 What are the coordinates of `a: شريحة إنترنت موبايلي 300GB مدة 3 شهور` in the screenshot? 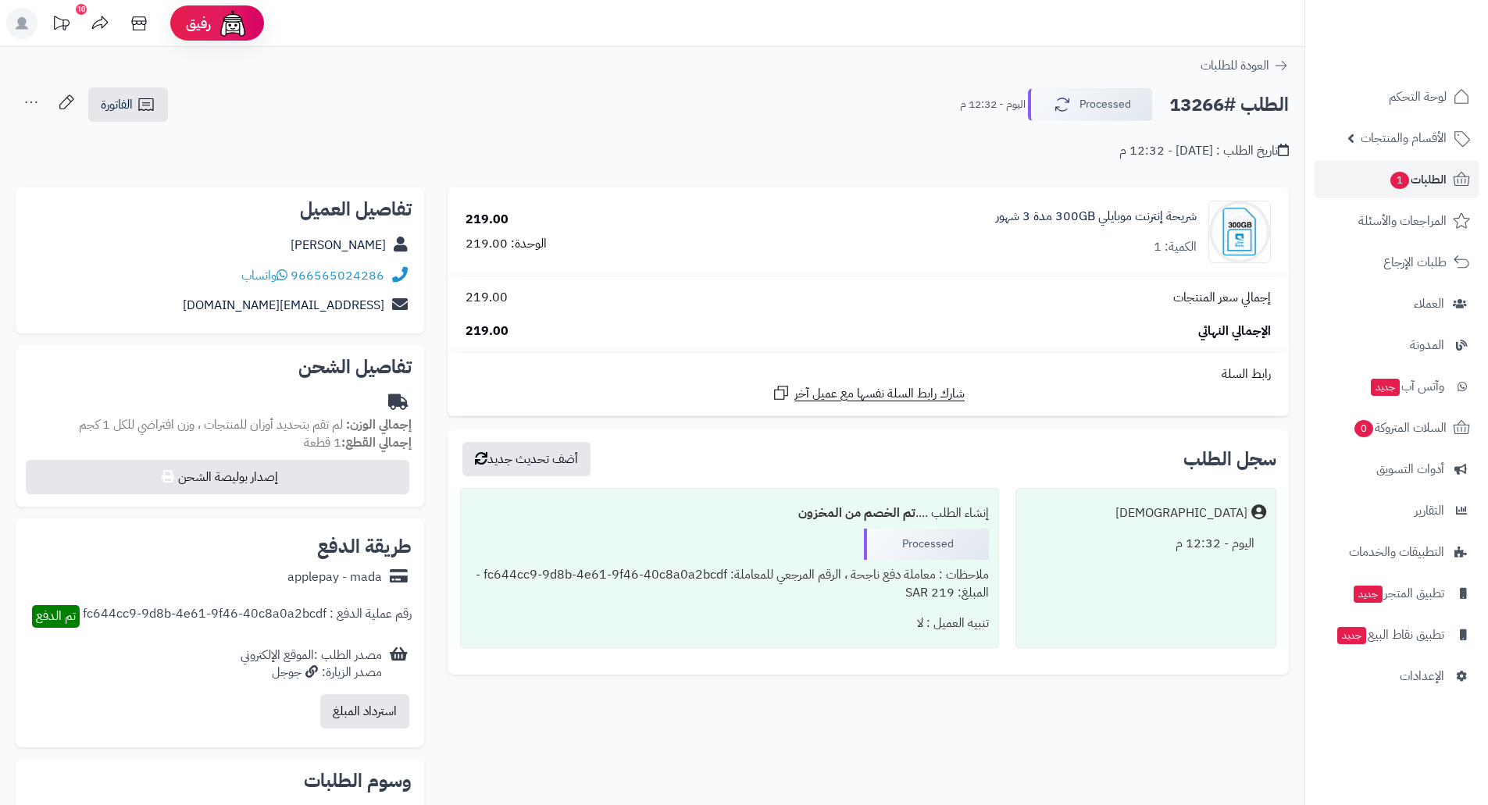 It's located at (1096, 216).